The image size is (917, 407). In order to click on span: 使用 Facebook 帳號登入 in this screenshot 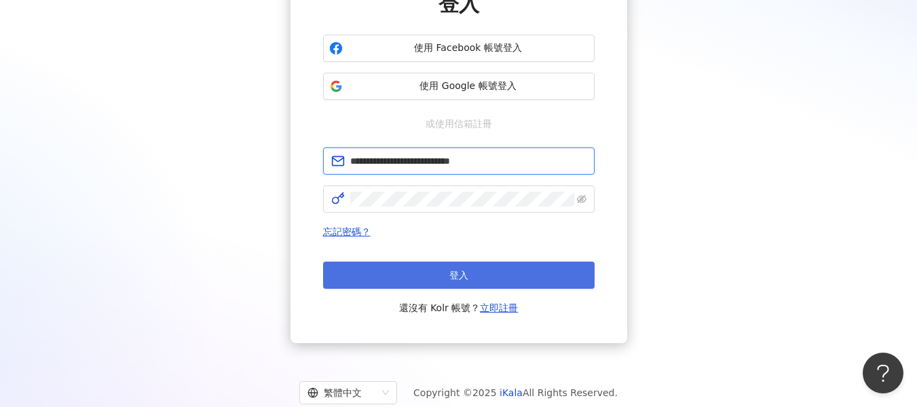, I will do `click(468, 48)`.